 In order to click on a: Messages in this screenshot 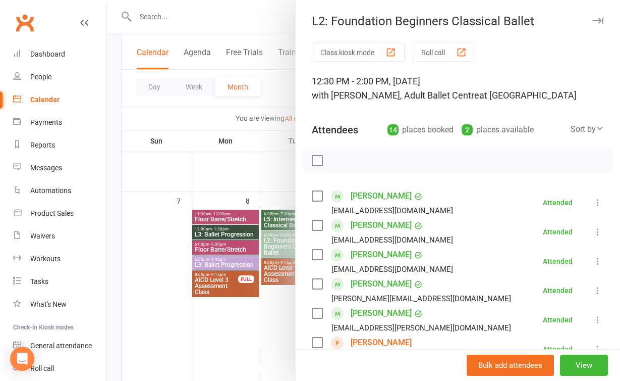, I will do `click(60, 168)`.